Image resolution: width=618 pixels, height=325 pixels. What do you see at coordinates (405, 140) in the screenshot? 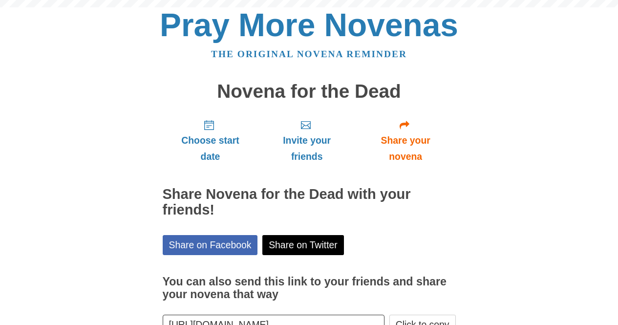
I see `a: Share your novena` at bounding box center [405, 140].